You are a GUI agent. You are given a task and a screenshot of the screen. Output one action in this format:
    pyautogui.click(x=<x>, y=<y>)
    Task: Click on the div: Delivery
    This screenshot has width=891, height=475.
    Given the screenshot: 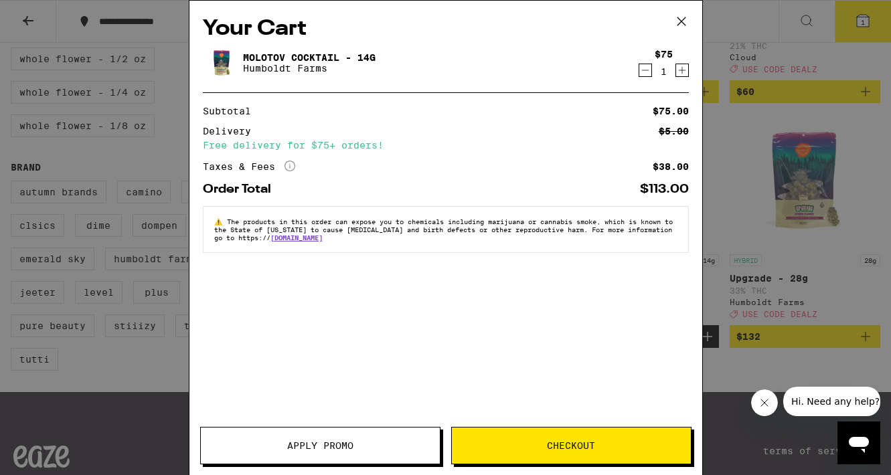 What is the action you would take?
    pyautogui.click(x=232, y=131)
    